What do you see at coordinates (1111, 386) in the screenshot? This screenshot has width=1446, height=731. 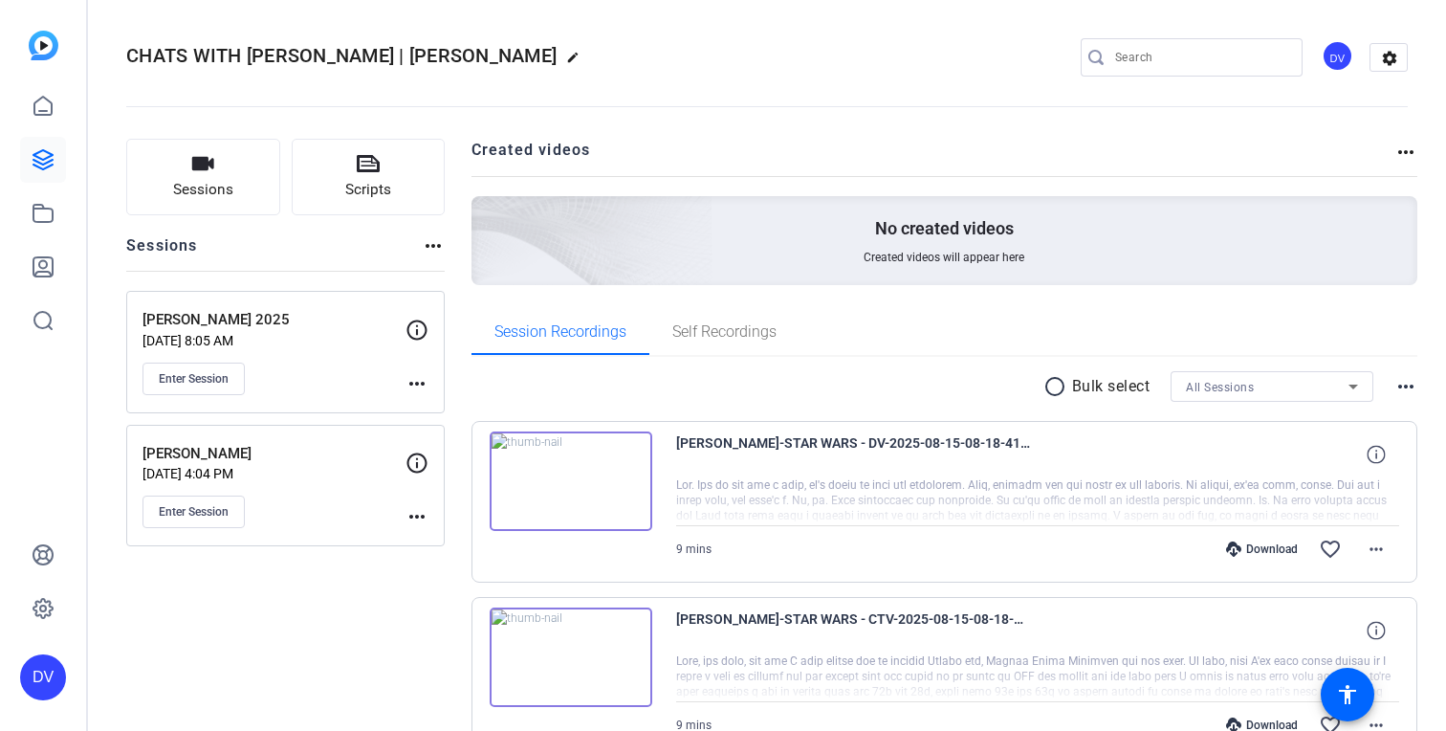 I see `p: Bulk select` at bounding box center [1111, 386].